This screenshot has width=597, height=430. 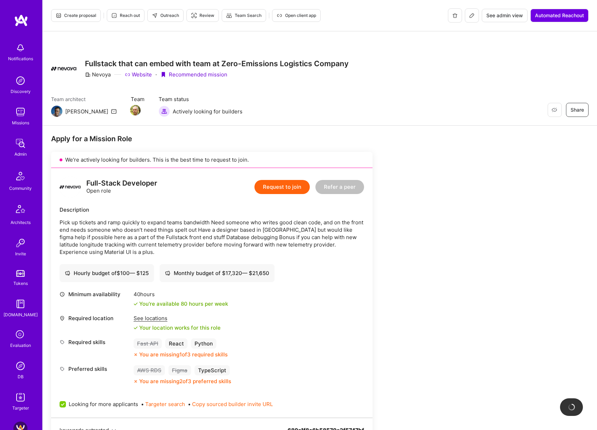 What do you see at coordinates (125, 16) in the screenshot?
I see `button: Reach out` at bounding box center [125, 16].